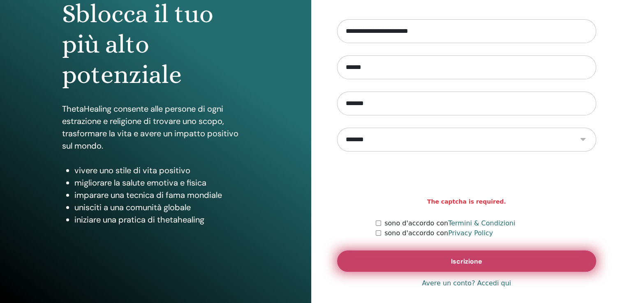  What do you see at coordinates (162, 183) in the screenshot?
I see `li: migliorare la salute emotiva e fisica` at bounding box center [162, 183].